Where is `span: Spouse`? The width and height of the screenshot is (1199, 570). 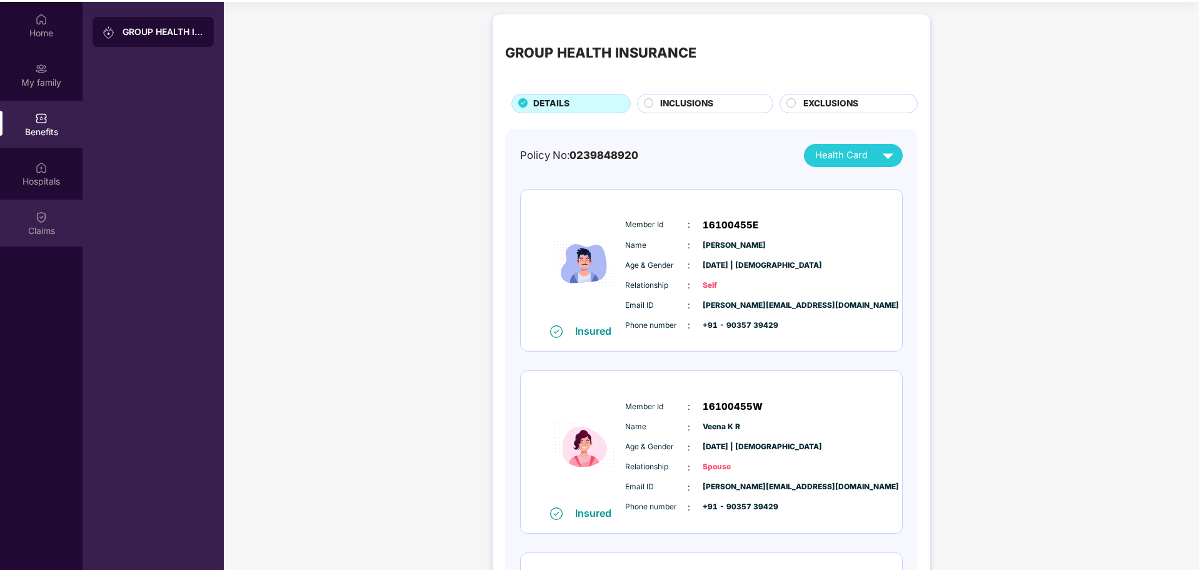
span: Spouse is located at coordinates (734, 466).